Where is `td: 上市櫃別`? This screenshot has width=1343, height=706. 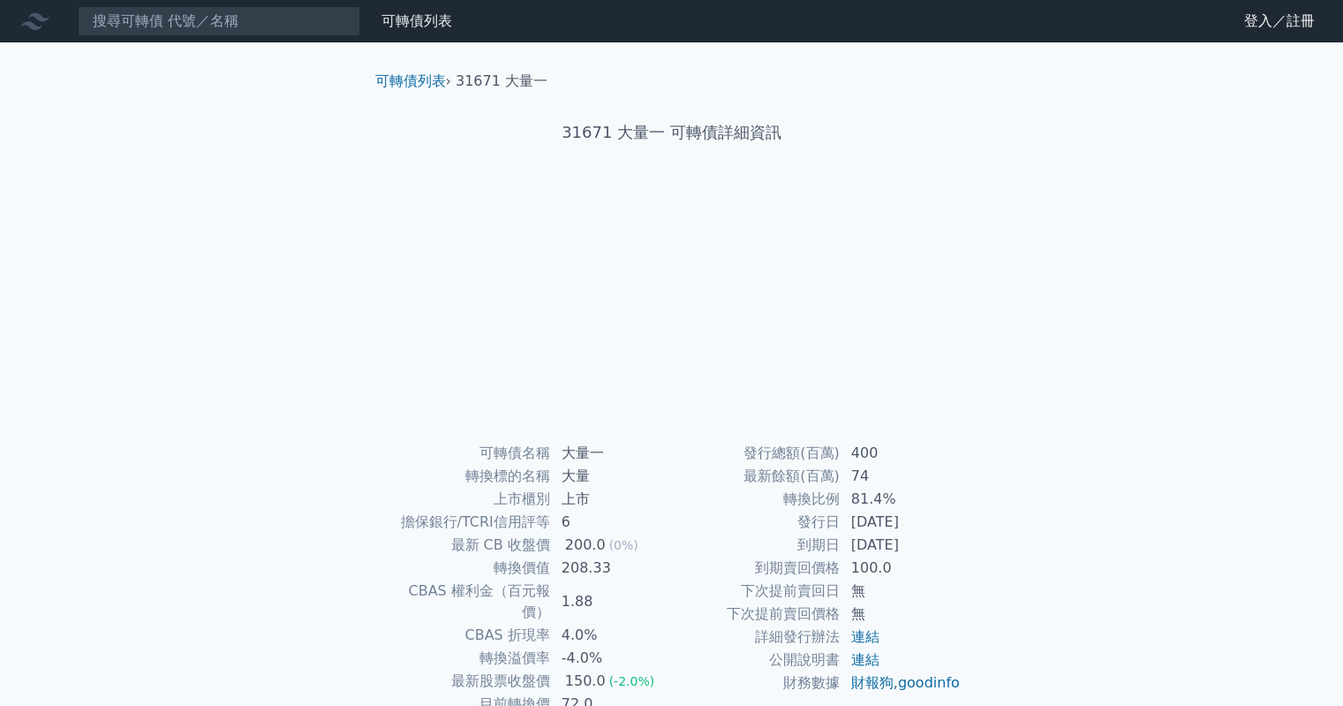 td: 上市櫃別 is located at coordinates (466, 499).